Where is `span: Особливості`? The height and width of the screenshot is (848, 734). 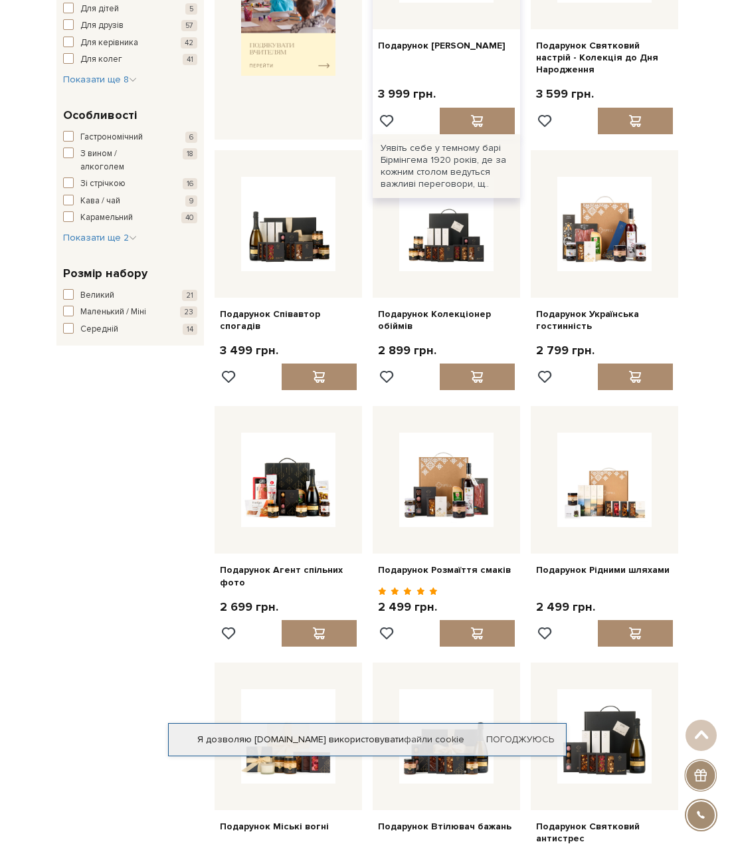 span: Особливості is located at coordinates (100, 115).